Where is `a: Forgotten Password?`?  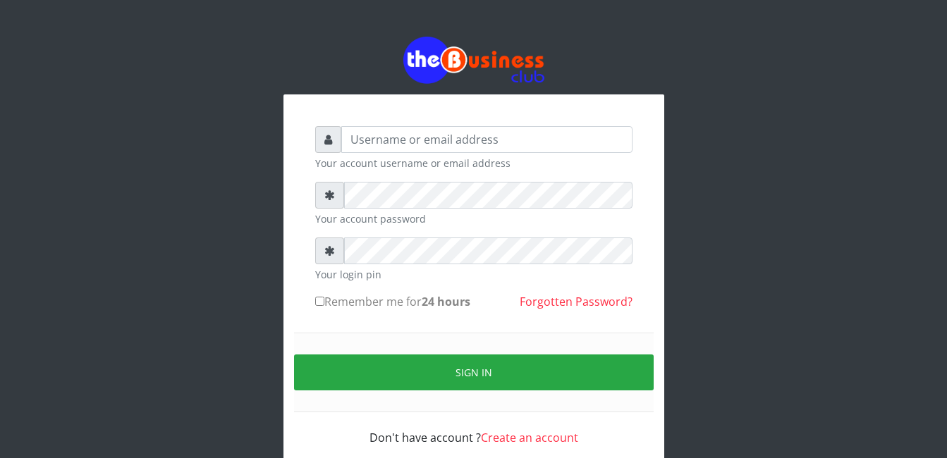
a: Forgotten Password? is located at coordinates (576, 302).